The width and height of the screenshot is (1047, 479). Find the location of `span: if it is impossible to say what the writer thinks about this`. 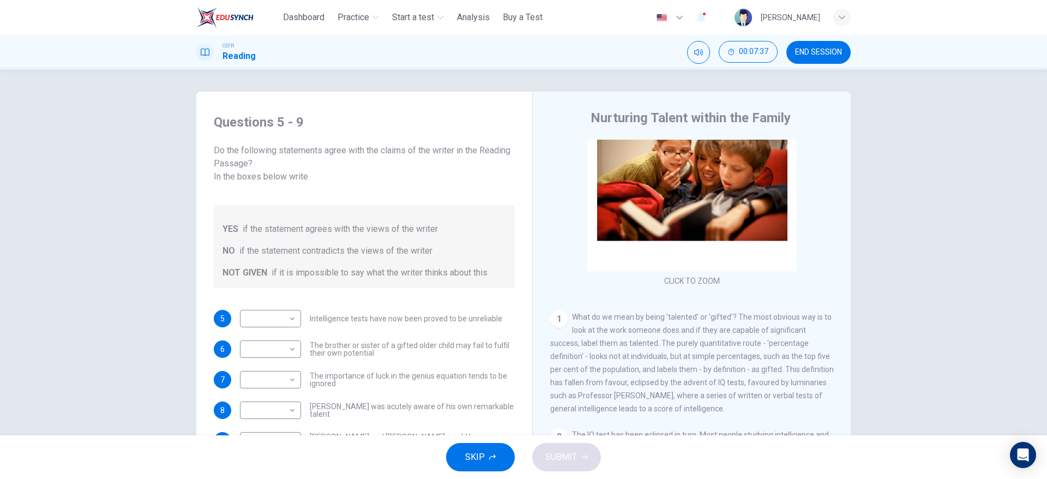

span: if it is impossible to say what the writer thinks about this is located at coordinates (379, 273).